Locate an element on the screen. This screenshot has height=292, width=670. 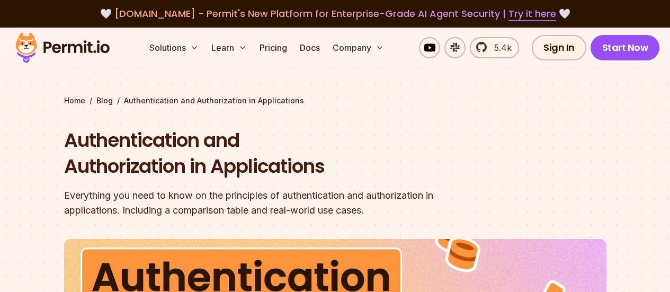
a: Docs is located at coordinates (310, 48).